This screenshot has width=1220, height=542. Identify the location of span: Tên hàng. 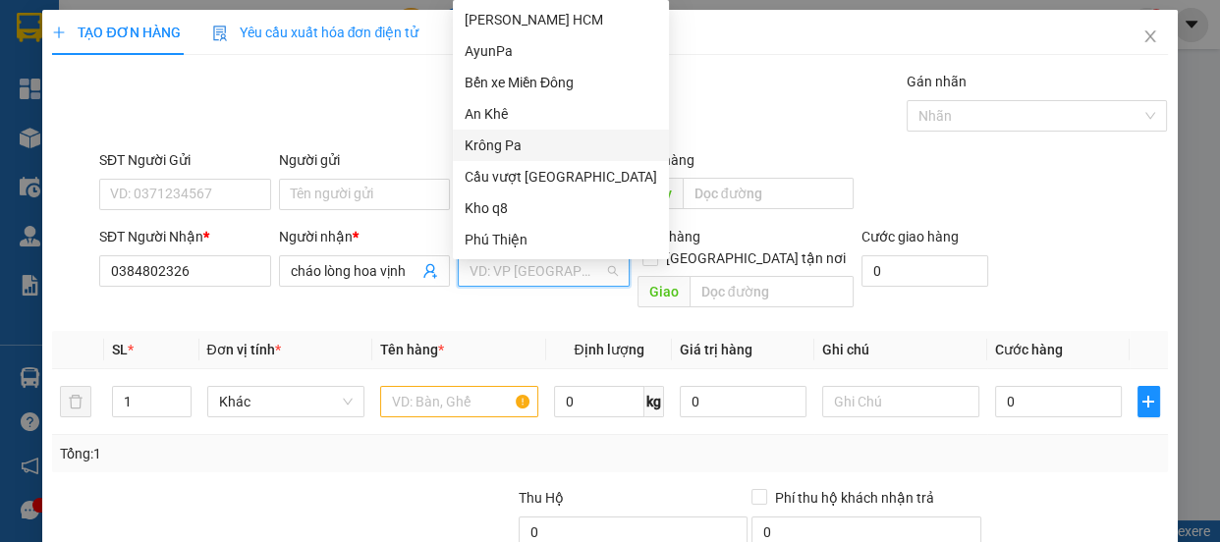
(412, 350).